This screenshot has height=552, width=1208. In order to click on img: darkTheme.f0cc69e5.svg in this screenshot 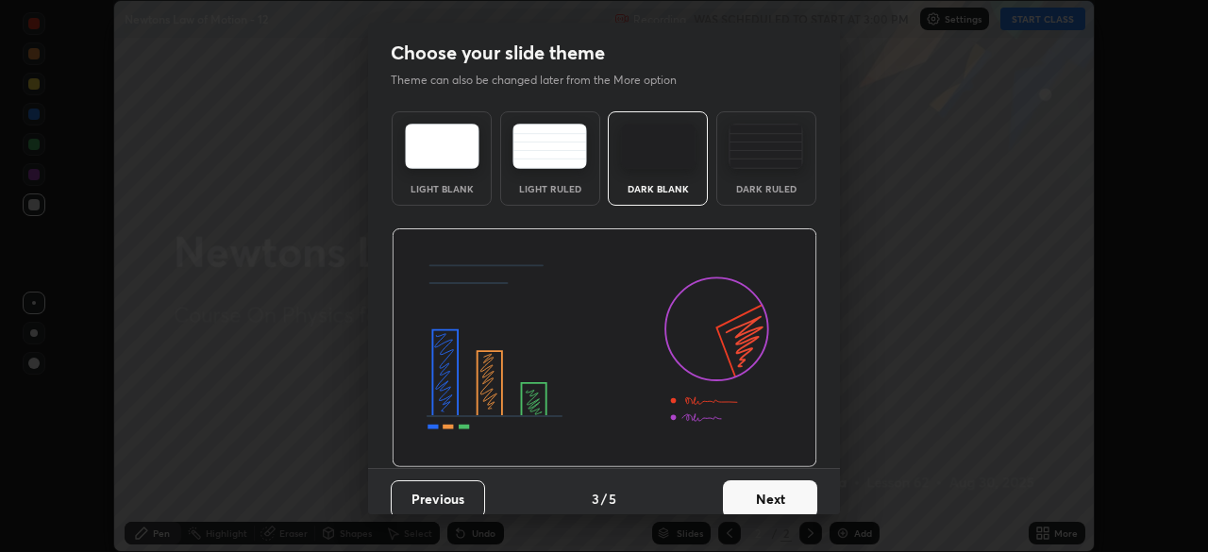, I will do `click(658, 146)`.